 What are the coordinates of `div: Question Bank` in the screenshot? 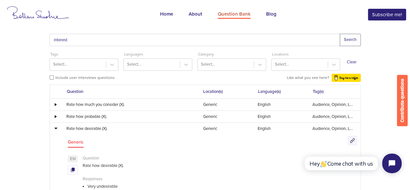 It's located at (234, 15).